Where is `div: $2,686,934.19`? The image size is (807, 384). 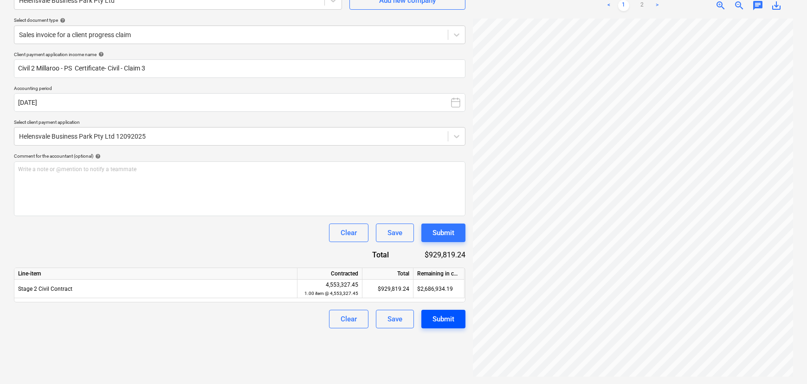 div: $2,686,934.19 is located at coordinates (439, 289).